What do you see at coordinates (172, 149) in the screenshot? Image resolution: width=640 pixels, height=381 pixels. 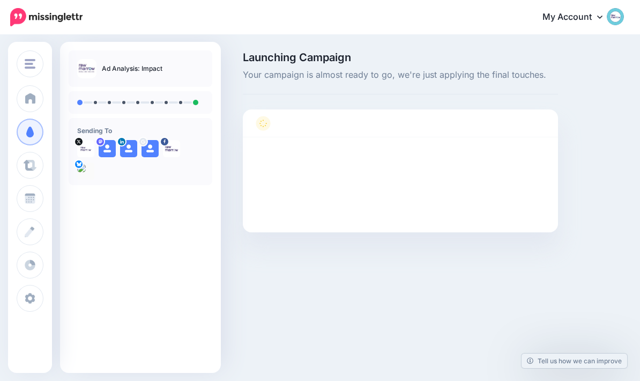 I see `img: 294492358_484641736884675_2186767606985454504_n-bsa134096.png` at bounding box center [172, 149].